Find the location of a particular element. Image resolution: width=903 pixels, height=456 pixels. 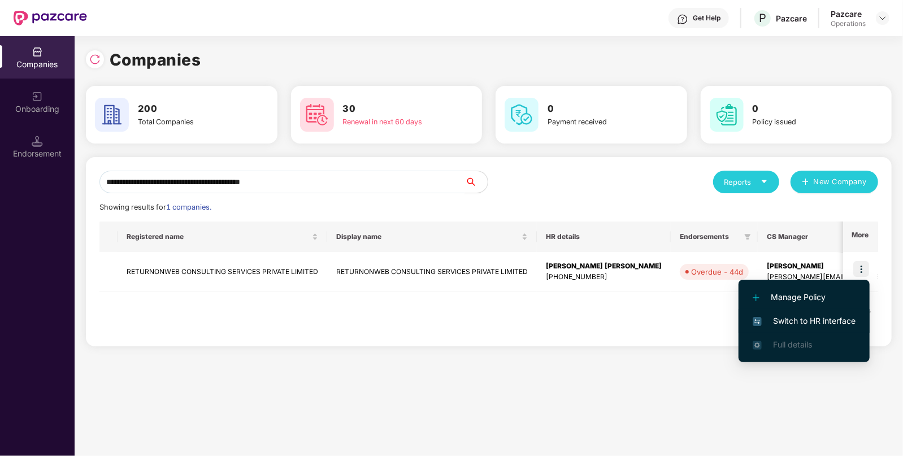

div: Operations is located at coordinates (848, 24).